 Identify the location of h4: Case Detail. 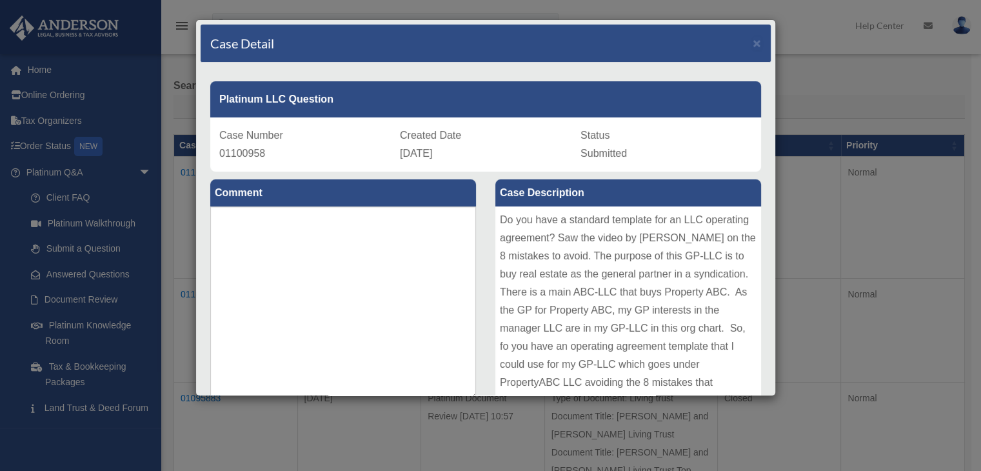
(242, 43).